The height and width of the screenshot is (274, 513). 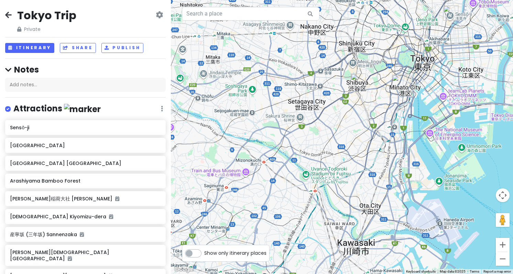 What do you see at coordinates (503, 259) in the screenshot?
I see `button: Zoom out` at bounding box center [503, 259].